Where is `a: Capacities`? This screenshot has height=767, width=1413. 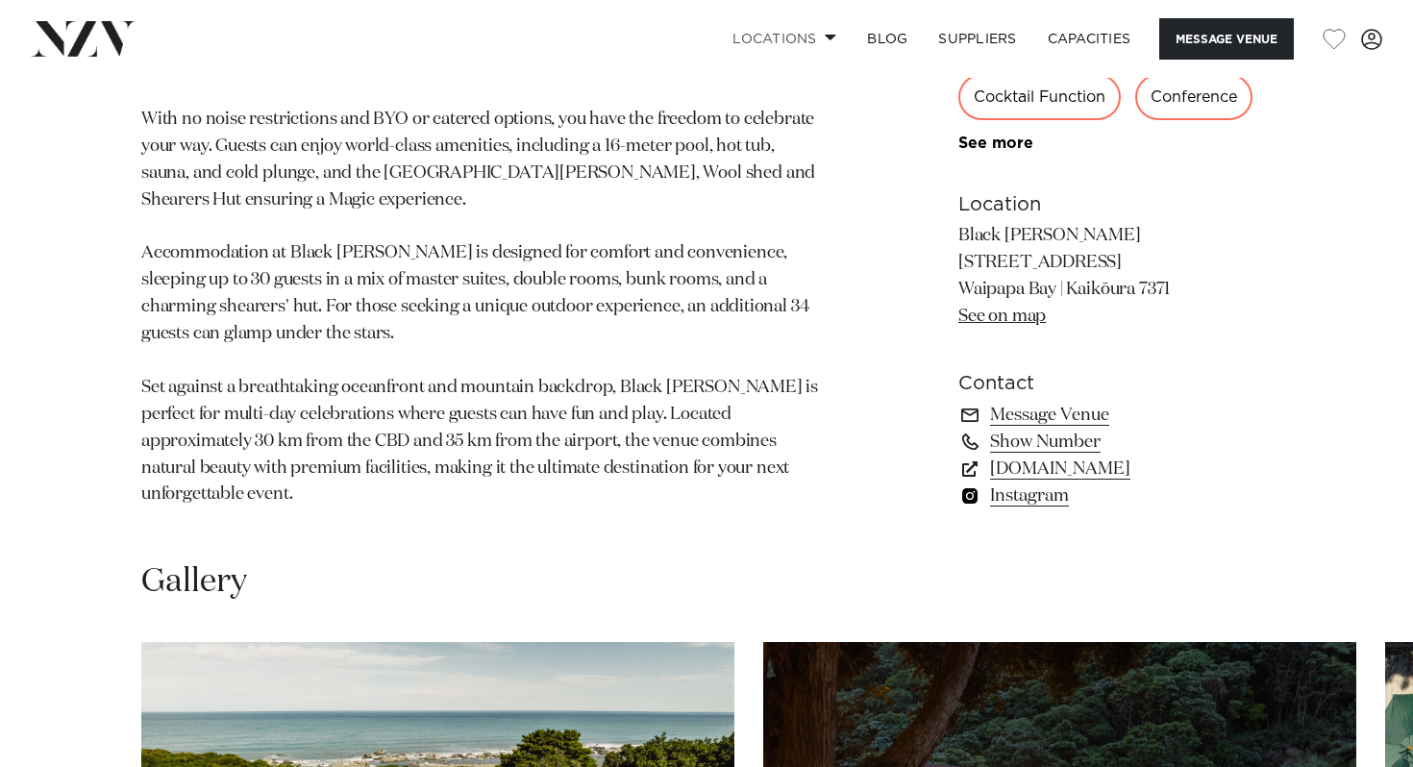
a: Capacities is located at coordinates (1089, 38).